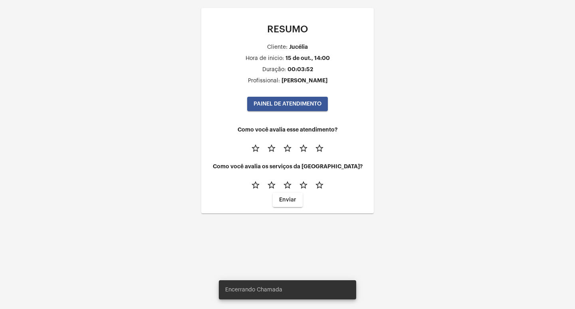 This screenshot has height=309, width=575. I want to click on div: Profissional:, so click(264, 81).